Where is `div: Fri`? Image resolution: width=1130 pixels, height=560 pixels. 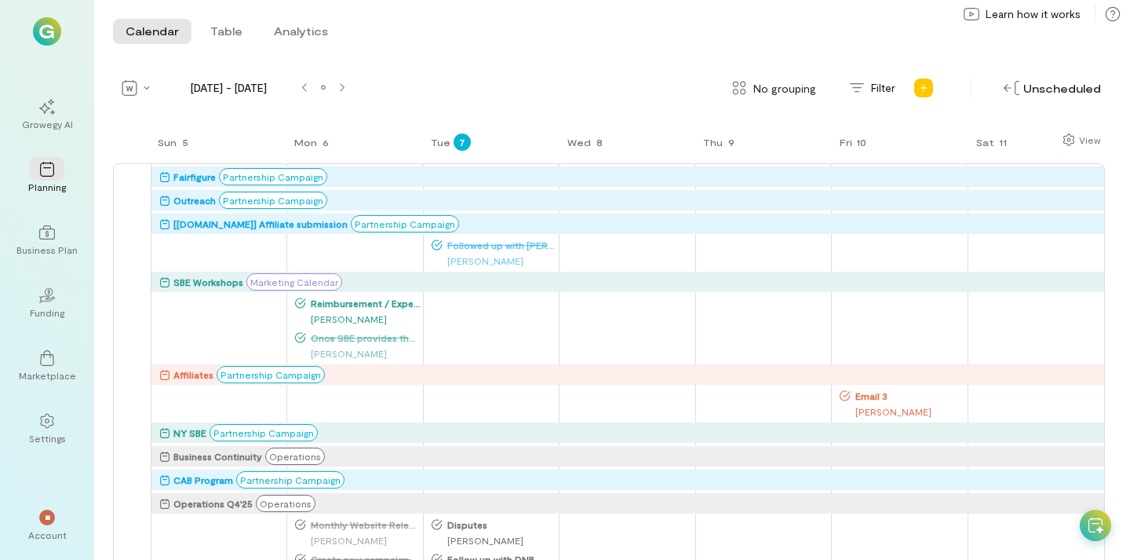
div: Fri is located at coordinates (846, 142).